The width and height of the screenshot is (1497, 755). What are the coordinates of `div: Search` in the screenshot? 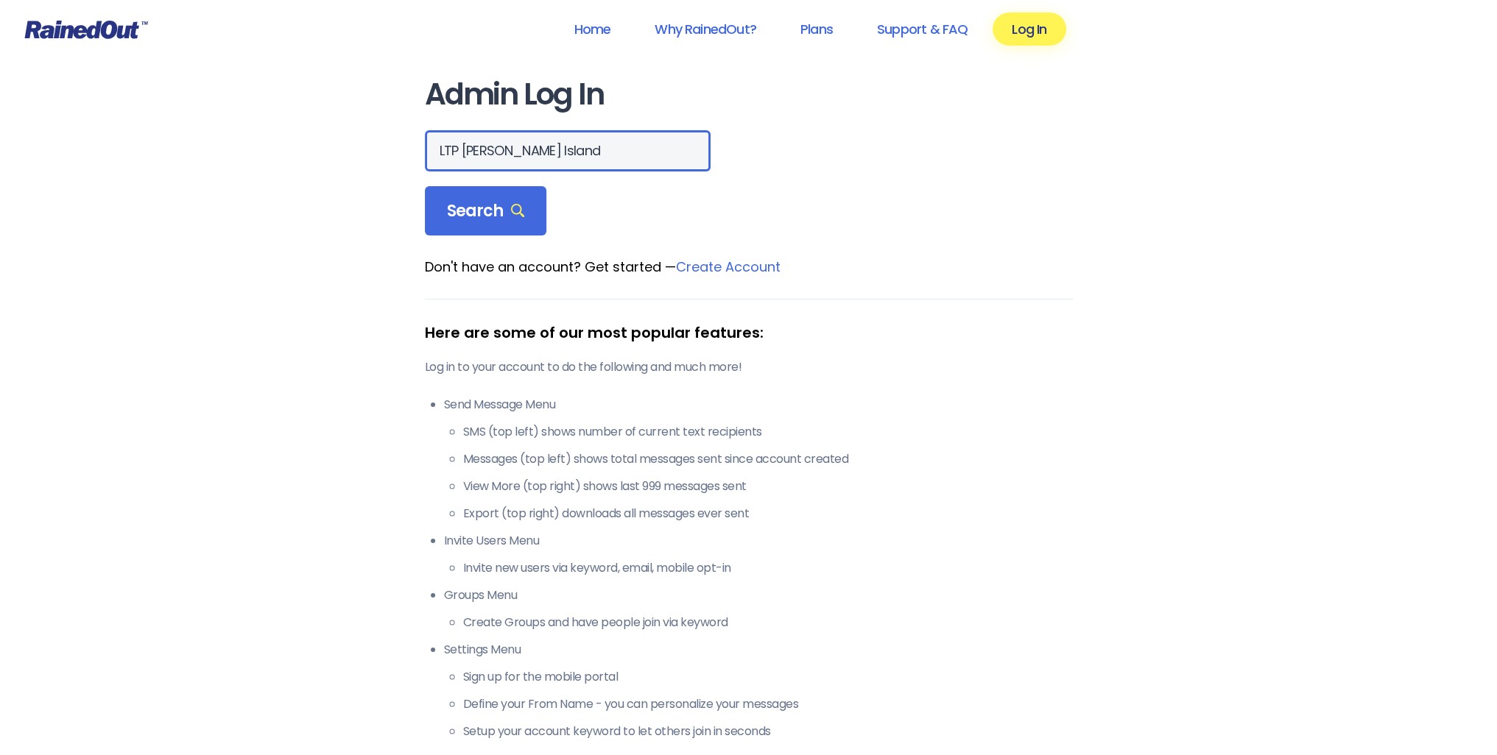 It's located at (486, 211).